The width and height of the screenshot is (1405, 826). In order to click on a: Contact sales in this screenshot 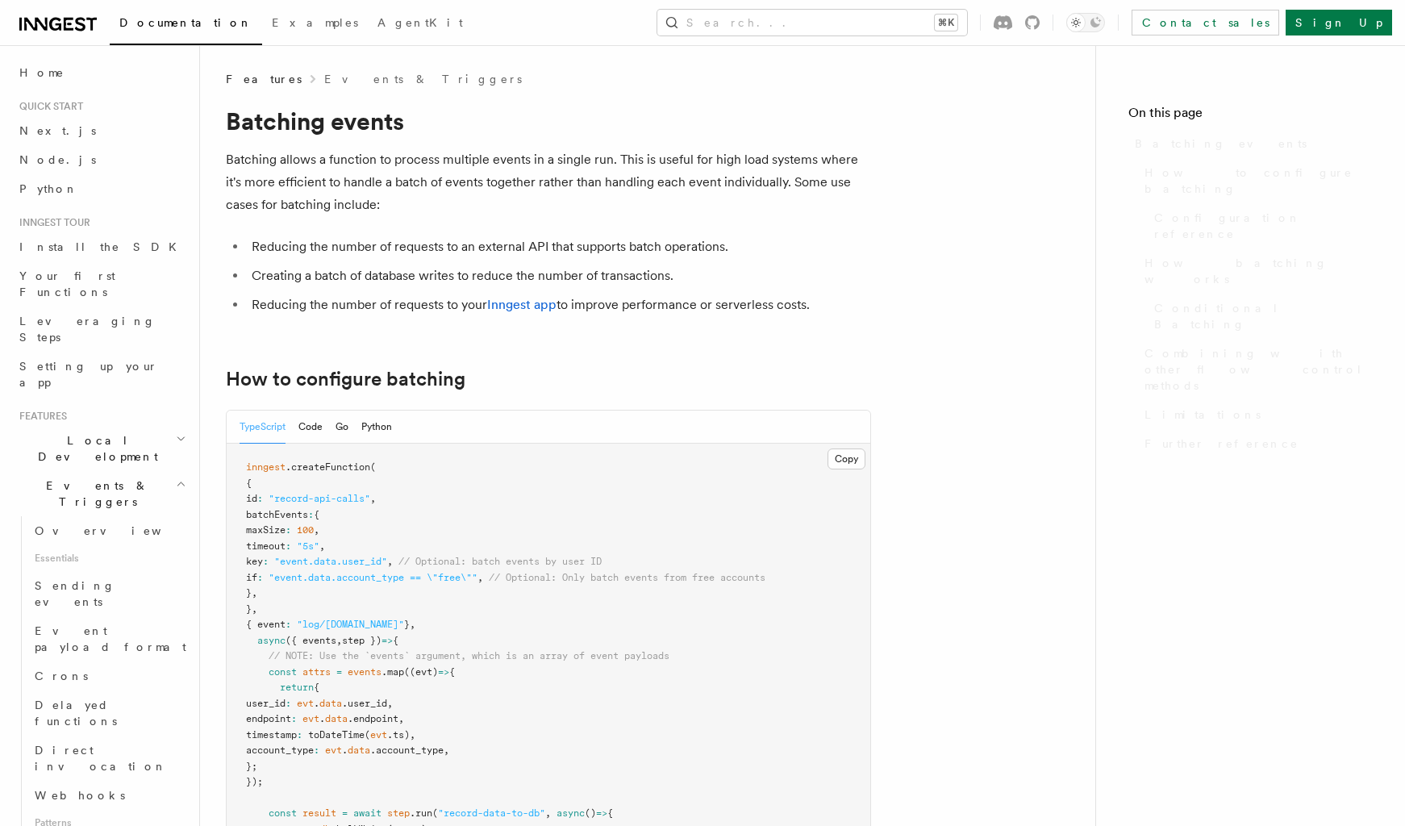, I will do `click(1205, 23)`.